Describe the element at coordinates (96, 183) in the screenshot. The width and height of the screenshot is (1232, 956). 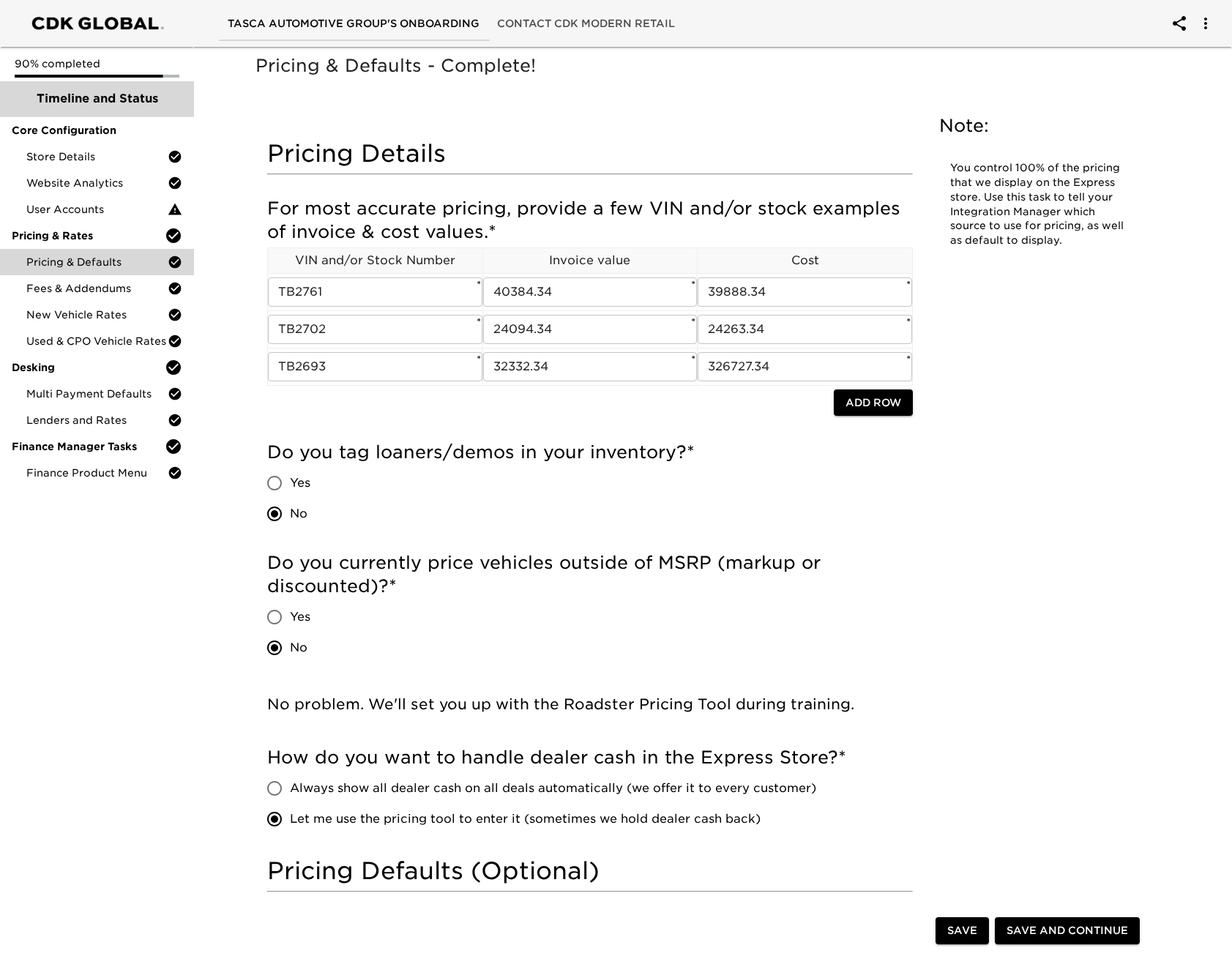
I see `span: Website Analytics` at that location.